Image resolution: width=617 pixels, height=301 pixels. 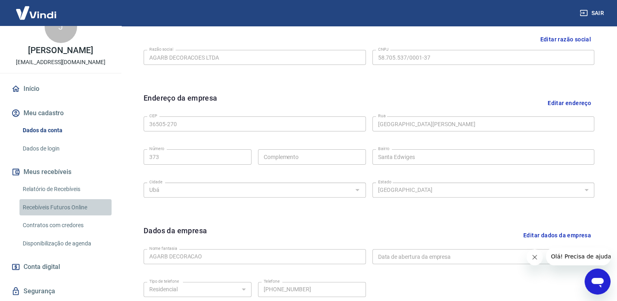 What do you see at coordinates (36, 13) in the screenshot?
I see `img: Vindi` at bounding box center [36, 13].